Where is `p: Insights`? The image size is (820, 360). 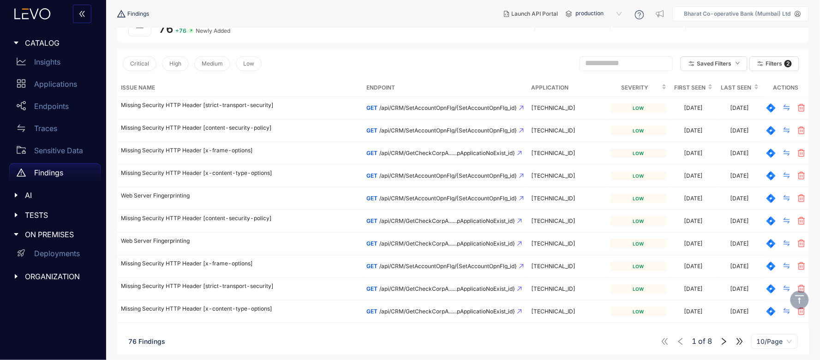 p: Insights is located at coordinates (47, 62).